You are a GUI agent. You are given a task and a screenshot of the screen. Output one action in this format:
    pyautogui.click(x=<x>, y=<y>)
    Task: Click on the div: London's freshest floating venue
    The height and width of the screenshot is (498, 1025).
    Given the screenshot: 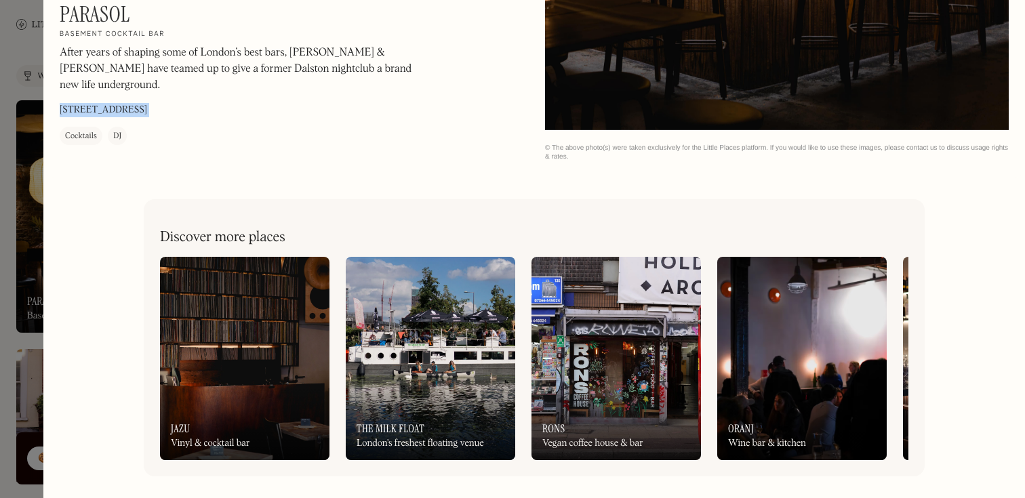 What is the action you would take?
    pyautogui.click(x=420, y=443)
    